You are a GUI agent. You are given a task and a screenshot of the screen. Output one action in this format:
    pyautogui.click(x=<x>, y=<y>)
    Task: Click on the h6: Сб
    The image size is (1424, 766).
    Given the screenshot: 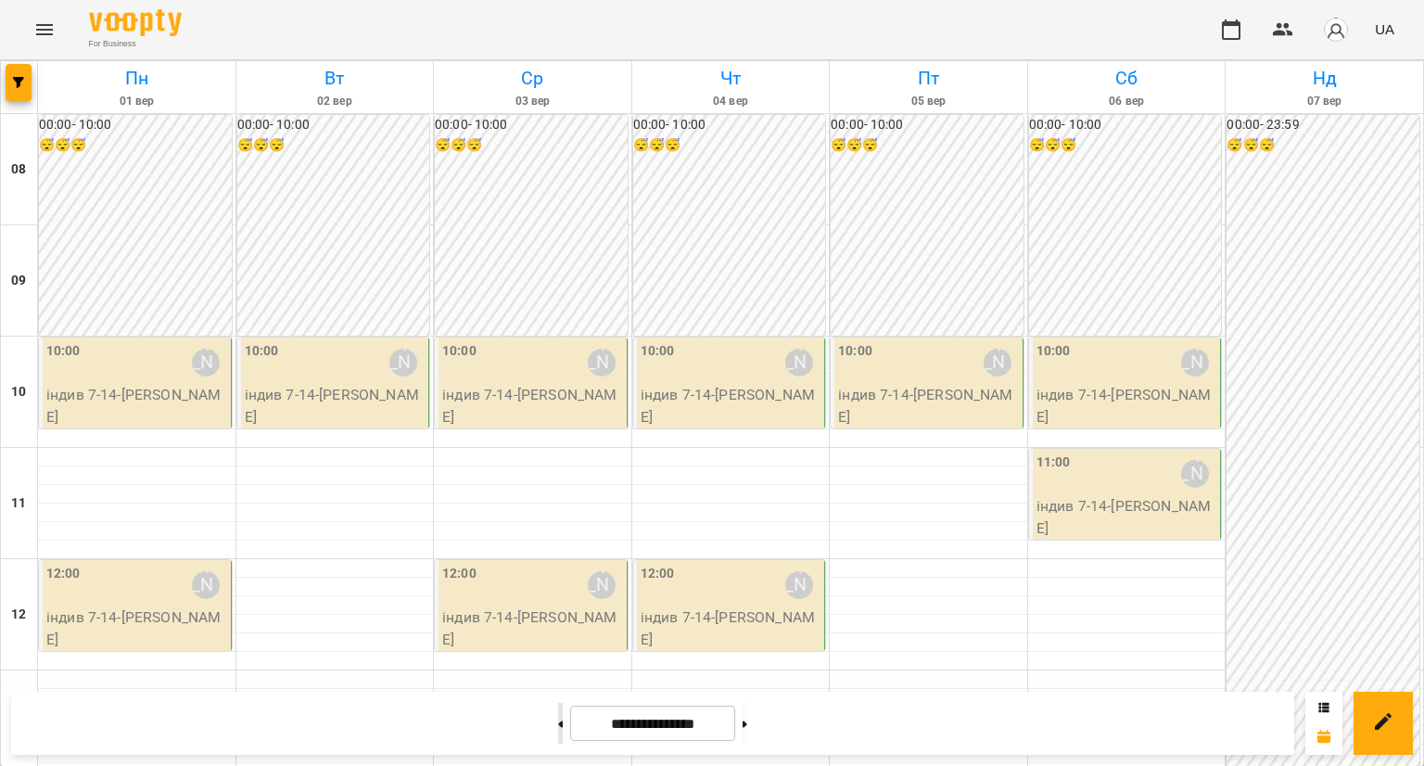 What is the action you would take?
    pyautogui.click(x=1127, y=78)
    